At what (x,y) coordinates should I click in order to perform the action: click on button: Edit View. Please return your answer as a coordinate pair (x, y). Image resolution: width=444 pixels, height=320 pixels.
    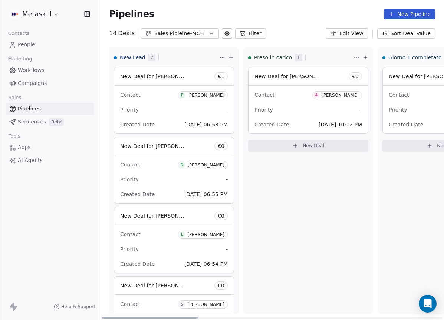
    Looking at the image, I should click on (347, 33).